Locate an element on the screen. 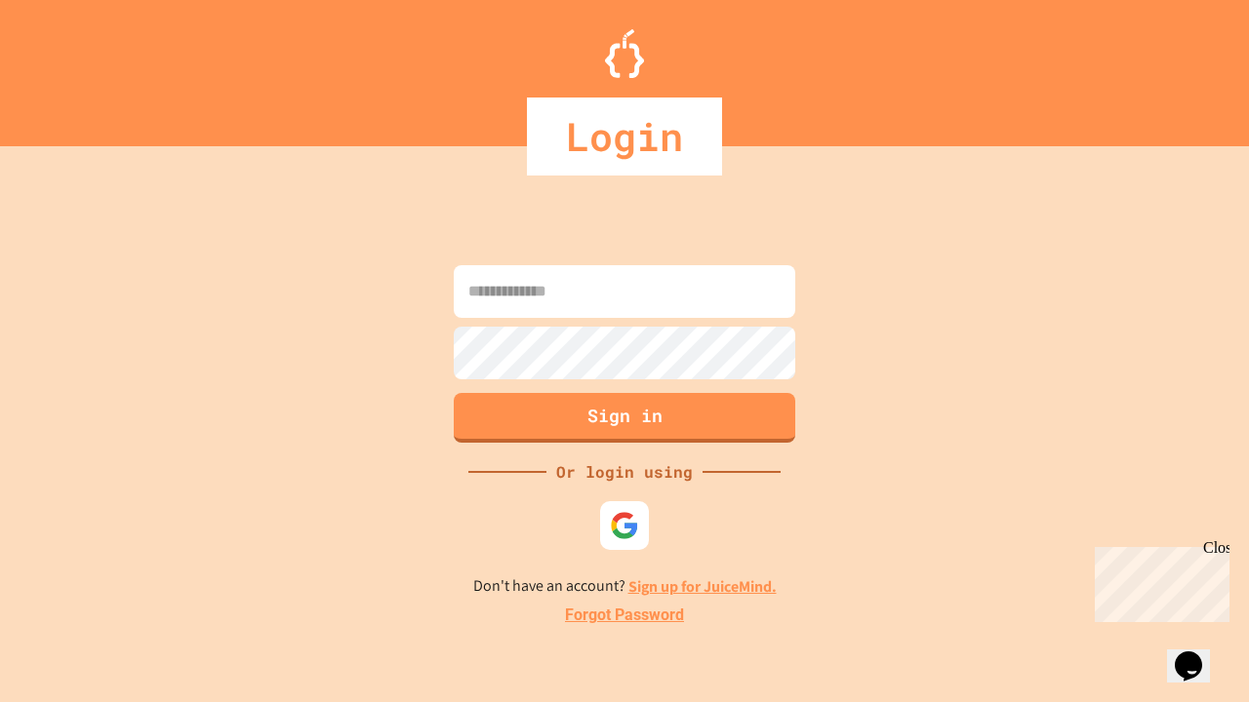  div: Login is located at coordinates (624, 137).